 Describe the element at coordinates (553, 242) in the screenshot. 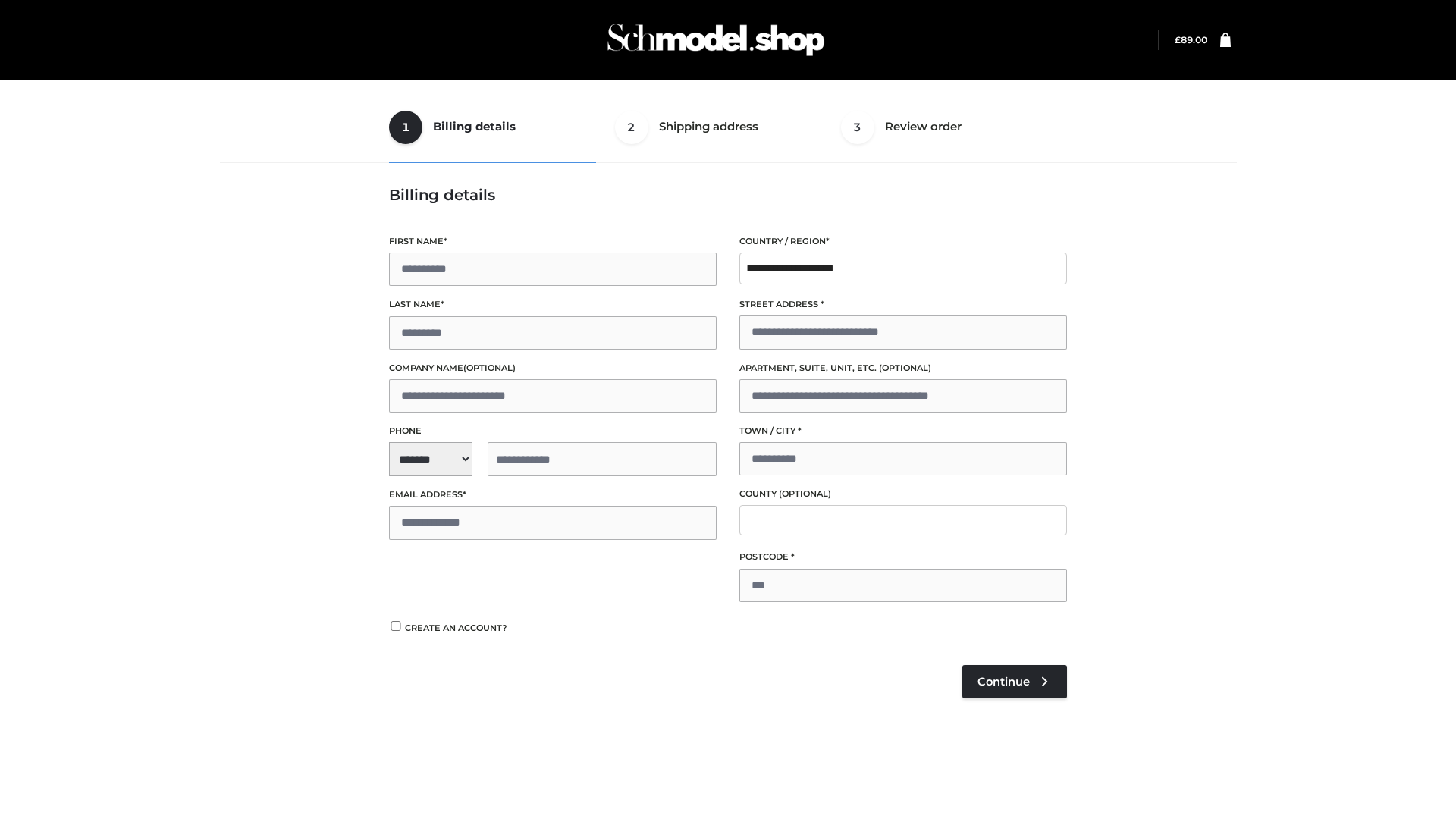

I see `label: First name` at that location.